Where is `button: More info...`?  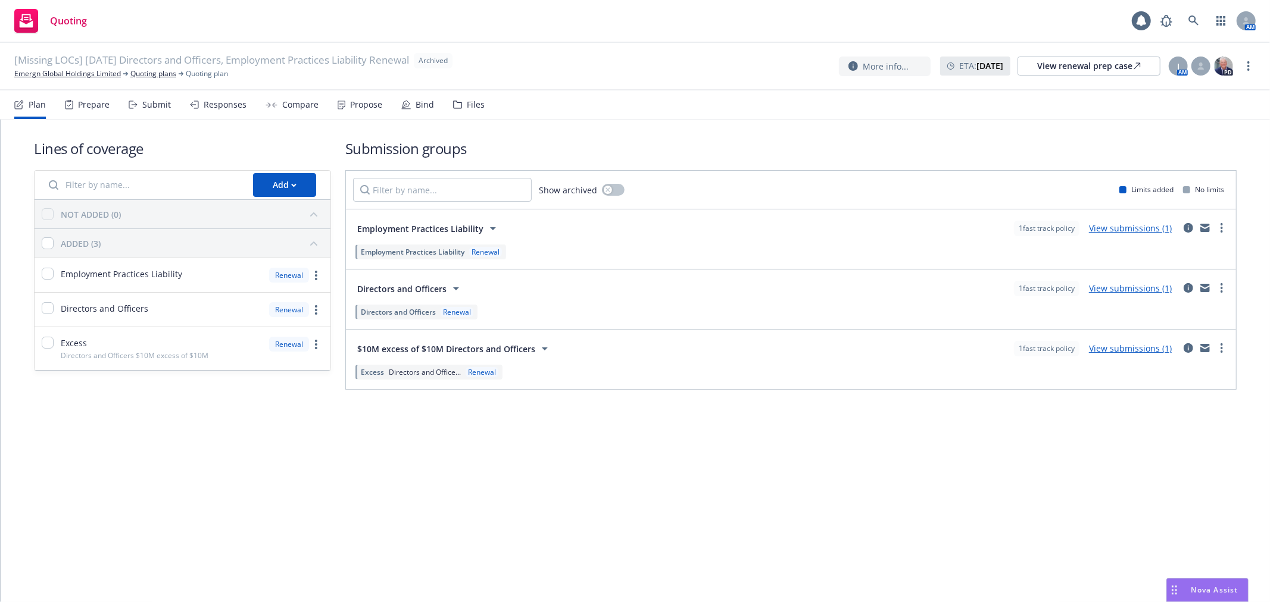 button: More info... is located at coordinates (884, 66).